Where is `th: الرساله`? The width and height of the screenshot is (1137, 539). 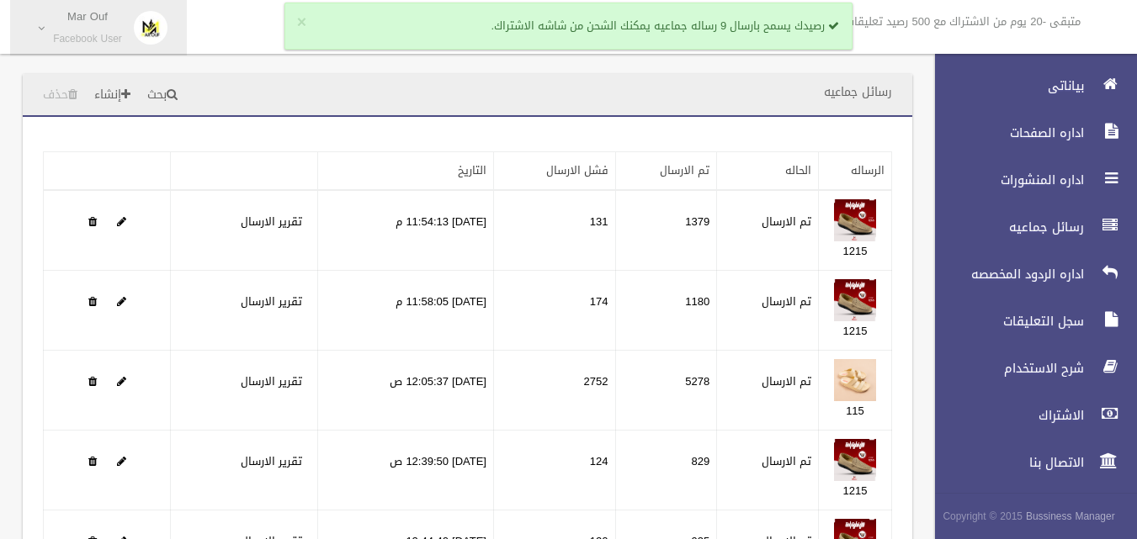 th: الرساله is located at coordinates (855, 172).